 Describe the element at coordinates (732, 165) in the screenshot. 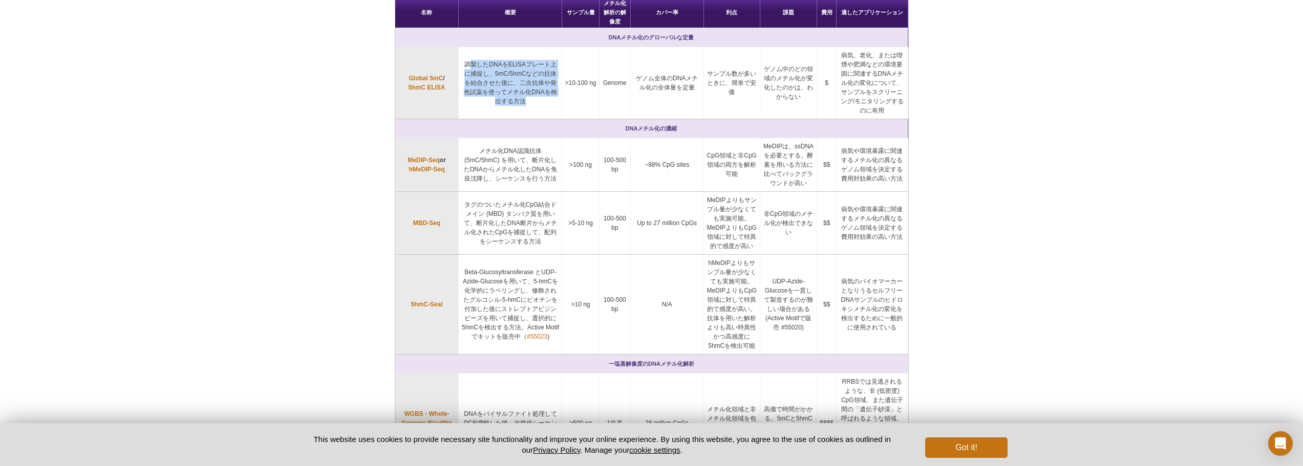

I see `td: CpG領域と非CpG領域の両方を解析可能` at that location.